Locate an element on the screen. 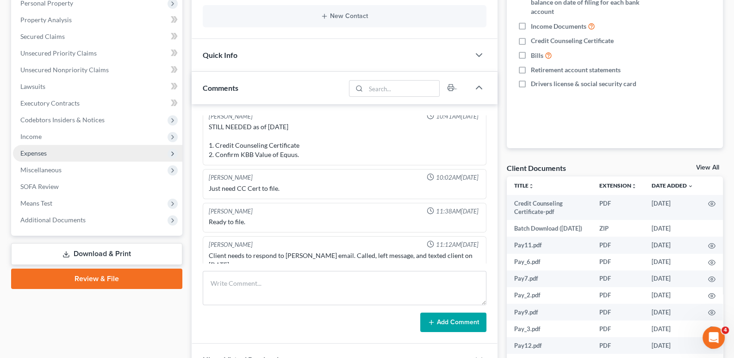  span: 4 is located at coordinates (725, 330).